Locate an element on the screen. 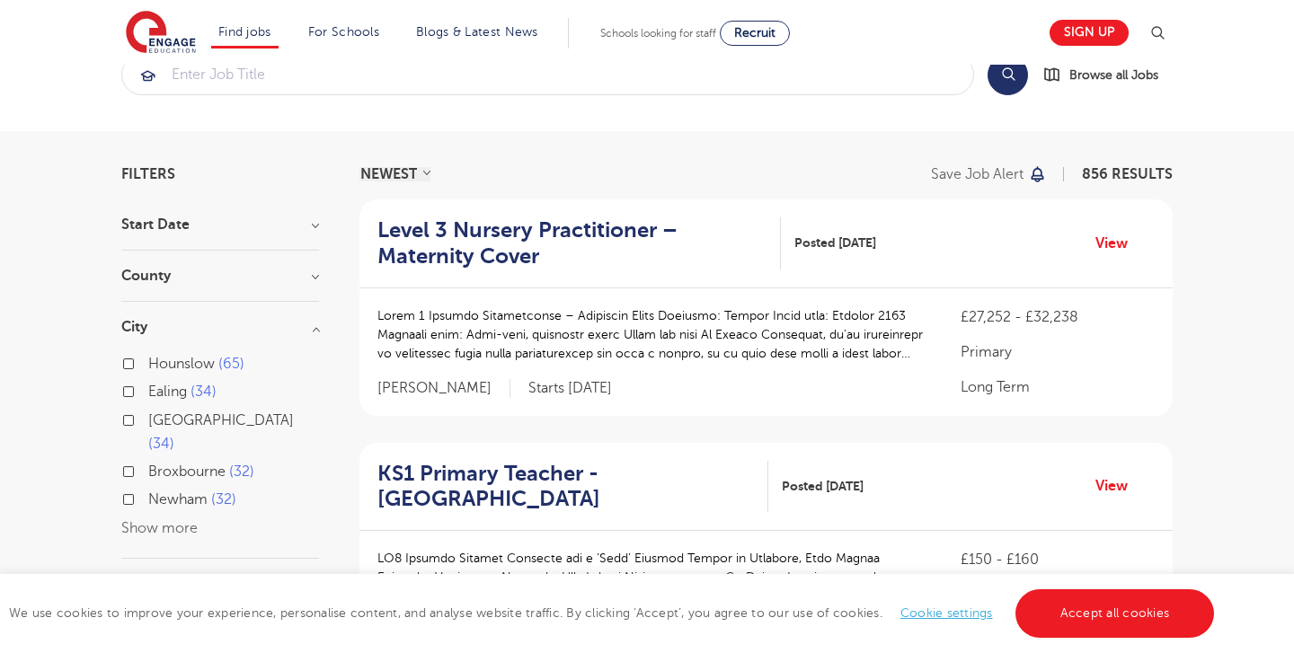 This screenshot has width=1294, height=653. input: Ealing 34 is located at coordinates (154, 389).